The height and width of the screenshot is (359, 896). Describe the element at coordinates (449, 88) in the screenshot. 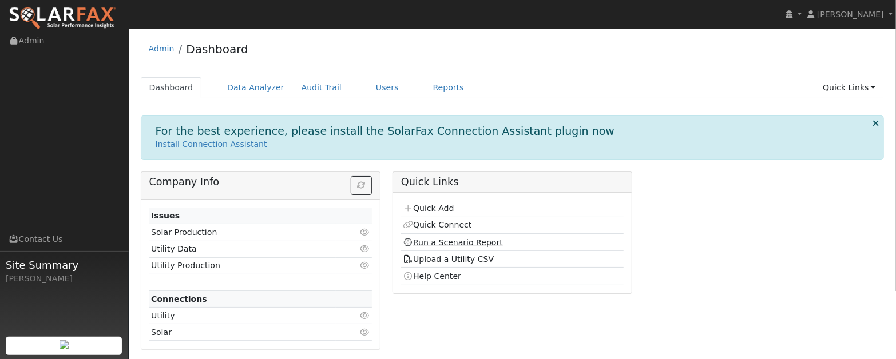

I see `a: Reports` at that location.